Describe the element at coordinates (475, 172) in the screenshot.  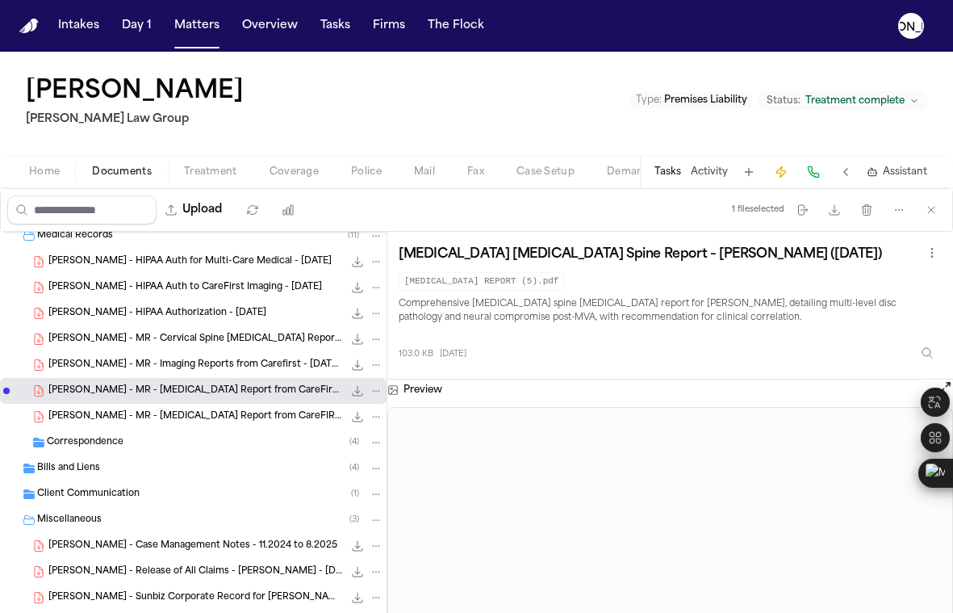
I see `span: Fax` at that location.